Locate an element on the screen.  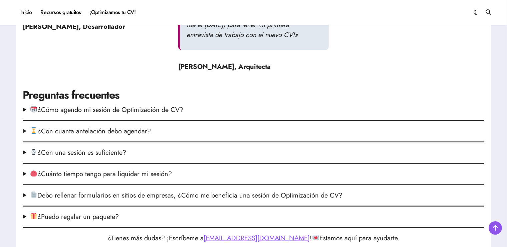
p: ¿Tienes más dudas? ¡Escríbeme a ! Estamos aquí para ayudarte. is located at coordinates (253, 238).